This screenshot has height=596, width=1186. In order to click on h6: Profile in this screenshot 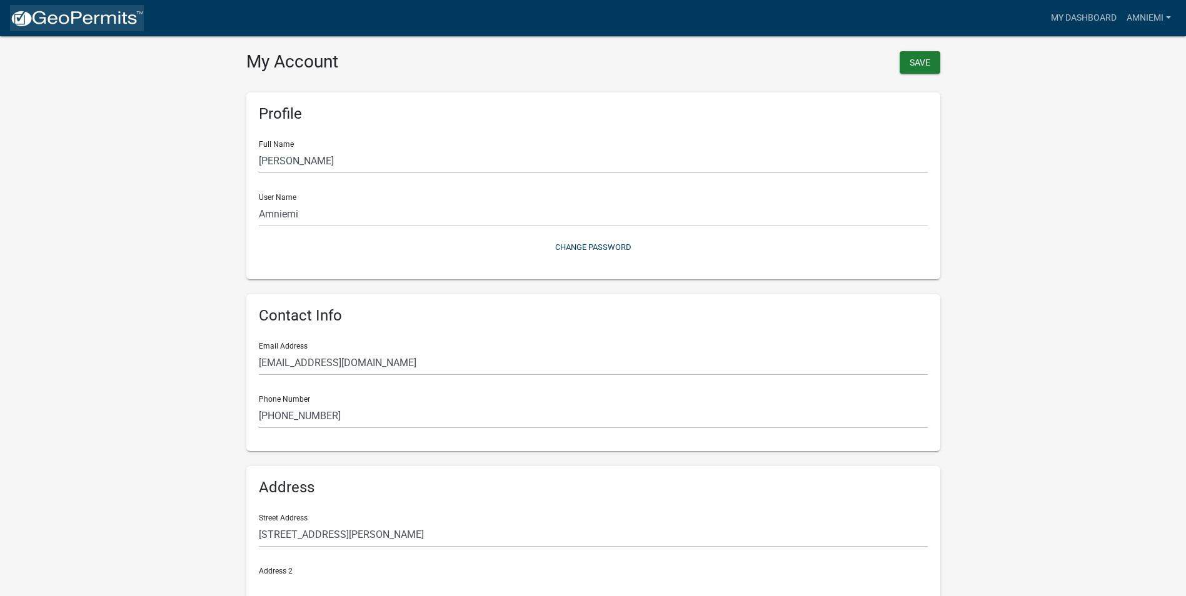, I will do `click(593, 114)`.